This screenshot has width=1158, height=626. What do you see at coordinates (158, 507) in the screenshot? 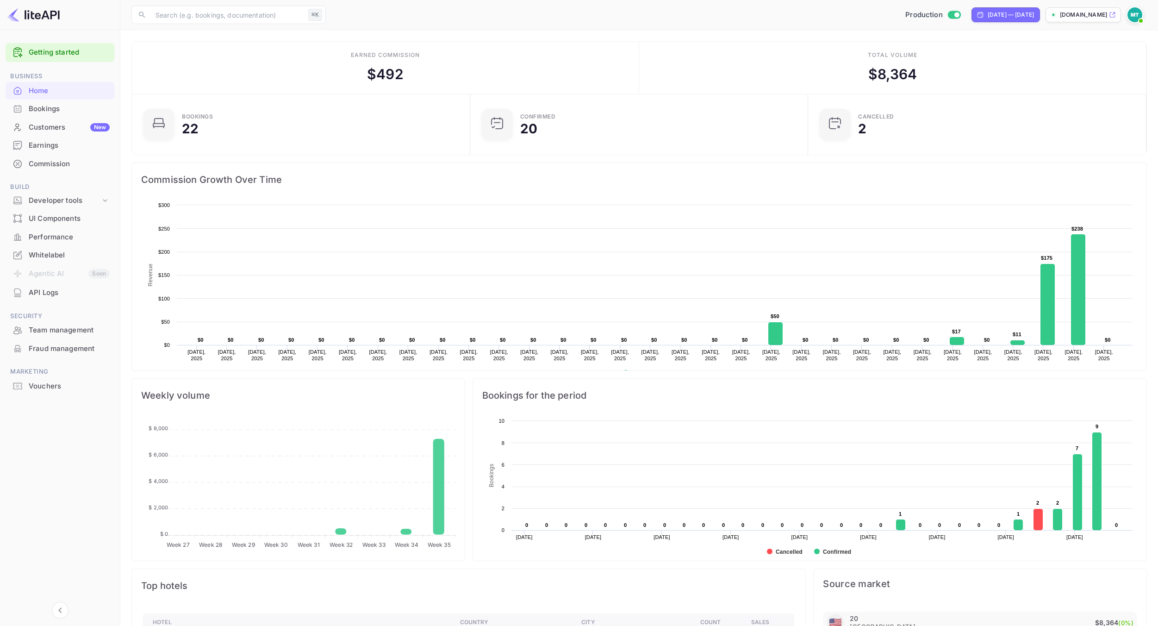
I see `tspan: $ 2,000` at bounding box center [158, 507].